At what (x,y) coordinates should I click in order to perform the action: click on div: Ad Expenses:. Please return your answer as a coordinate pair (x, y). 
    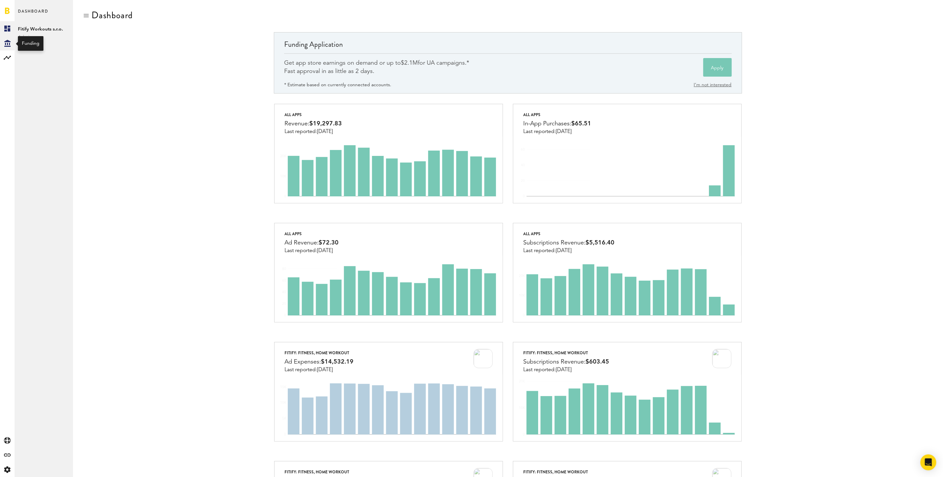
    Looking at the image, I should click on (319, 362).